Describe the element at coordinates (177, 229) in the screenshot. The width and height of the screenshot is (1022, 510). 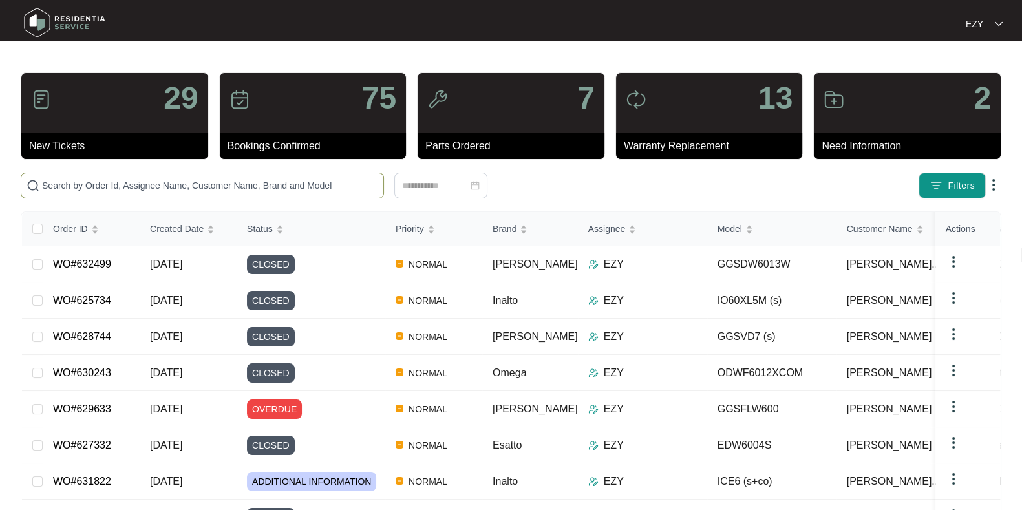
I see `span: Created Date` at that location.